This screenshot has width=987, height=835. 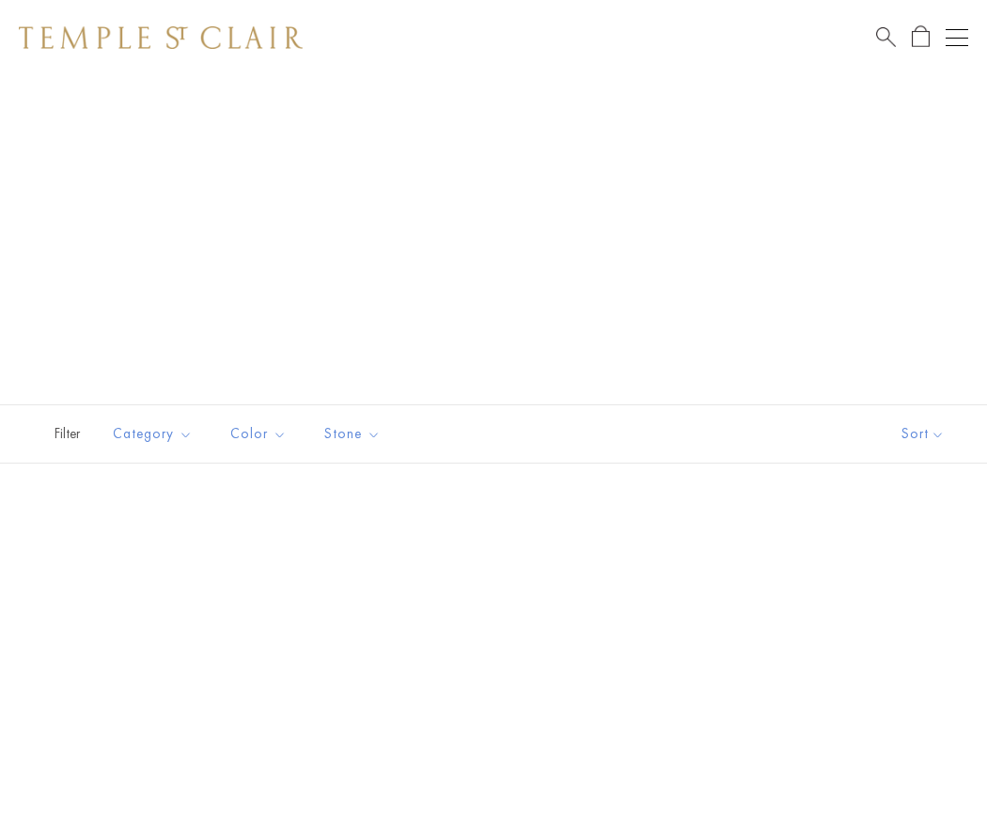 What do you see at coordinates (923, 433) in the screenshot?
I see `button: Show sort by` at bounding box center [923, 433].